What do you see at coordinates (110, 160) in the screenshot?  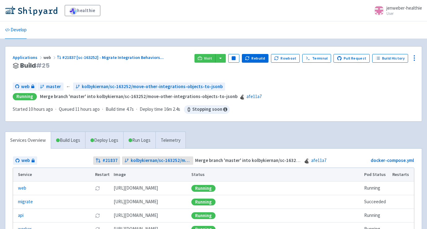 I see `strong: # 21837` at bounding box center [110, 160].